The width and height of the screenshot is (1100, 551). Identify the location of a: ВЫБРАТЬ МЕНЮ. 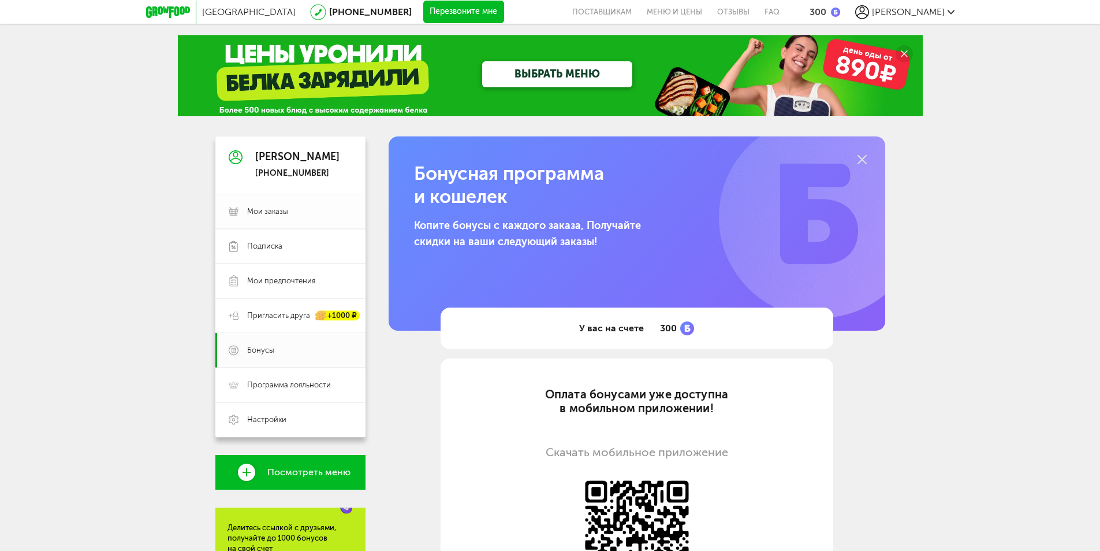
(557, 74).